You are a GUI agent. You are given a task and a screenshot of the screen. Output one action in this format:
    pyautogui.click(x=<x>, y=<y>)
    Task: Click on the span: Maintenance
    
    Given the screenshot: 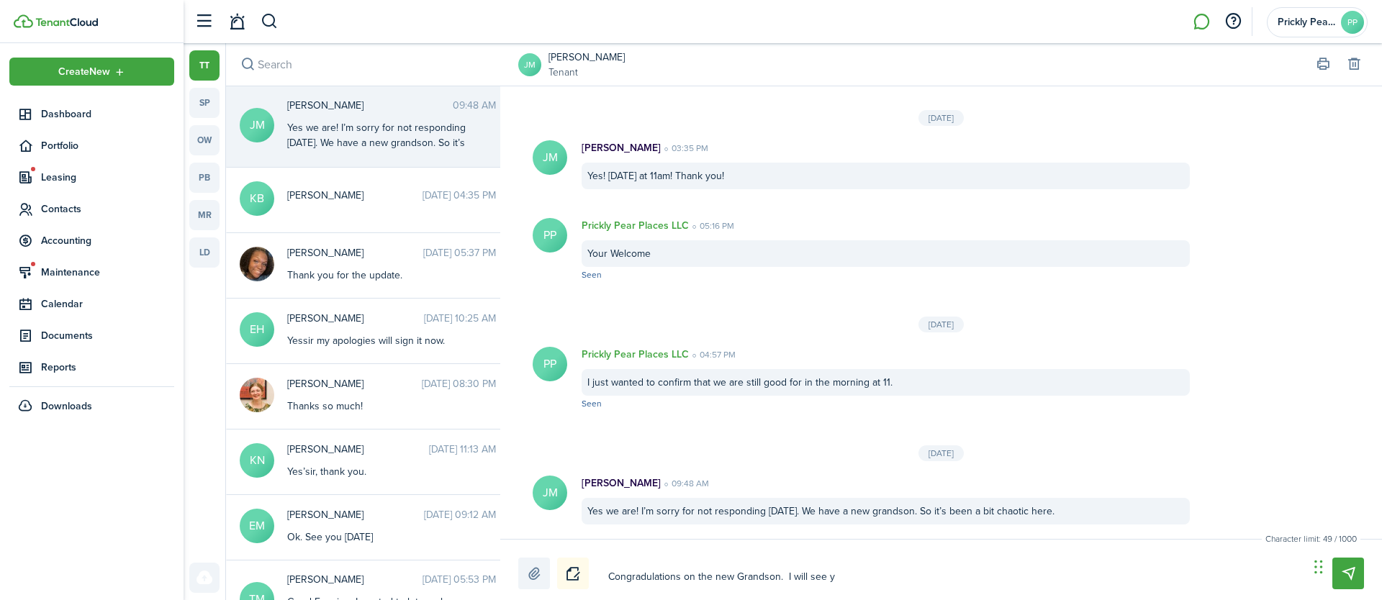 What is the action you would take?
    pyautogui.click(x=107, y=272)
    